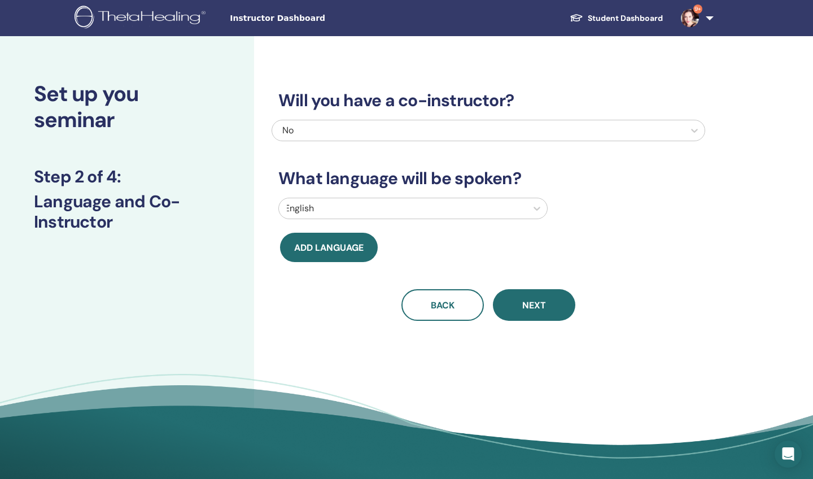  I want to click on button: Add language, so click(329, 247).